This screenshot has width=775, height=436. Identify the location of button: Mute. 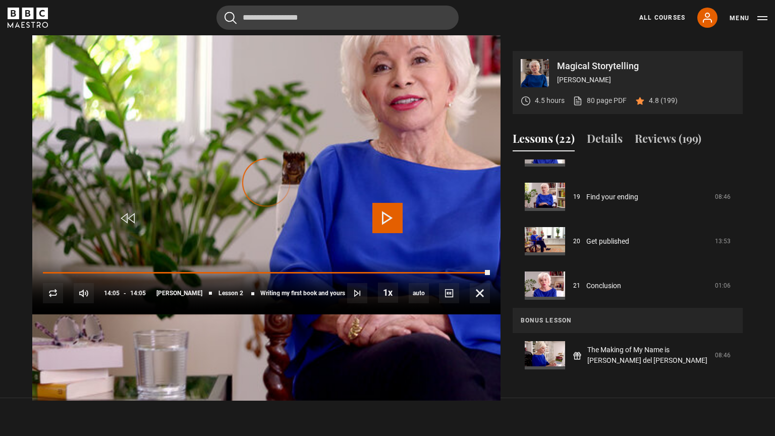
(84, 293).